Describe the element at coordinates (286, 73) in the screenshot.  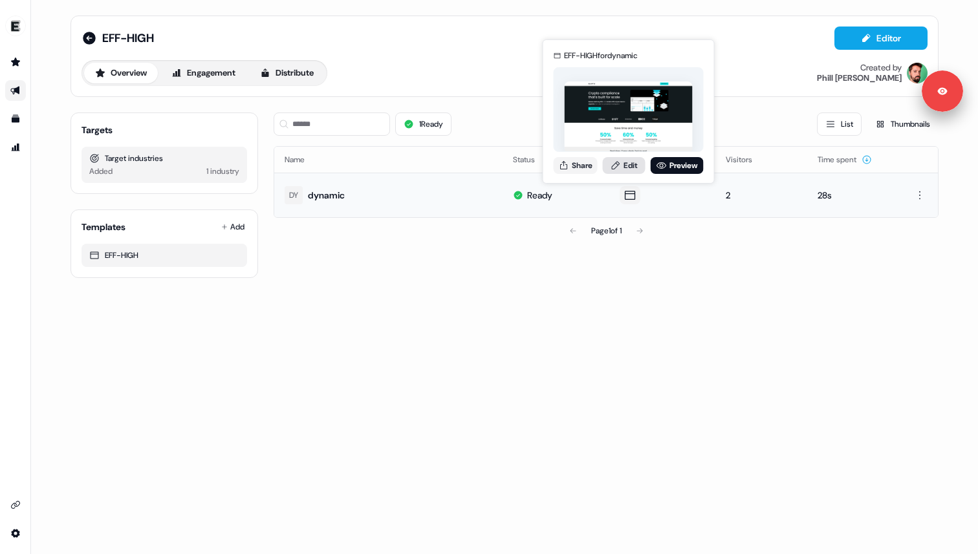
I see `a: Distribute` at that location.